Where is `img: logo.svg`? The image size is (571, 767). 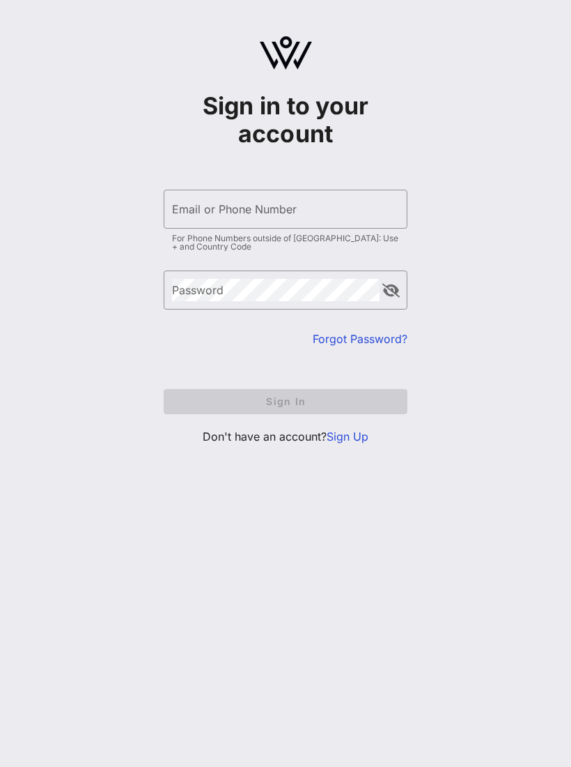 img: logo.svg is located at coordinates (286, 53).